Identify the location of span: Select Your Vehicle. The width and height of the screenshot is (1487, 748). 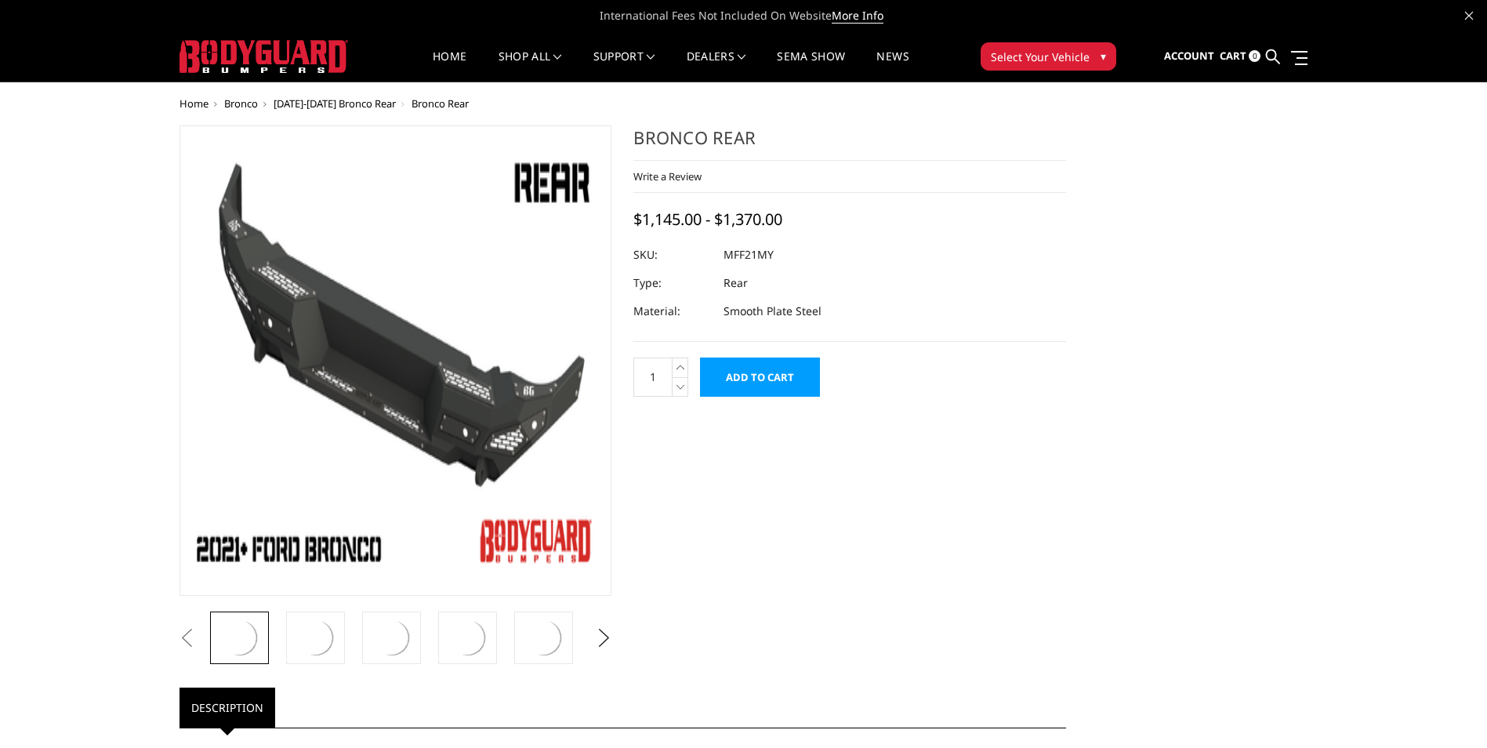
(1040, 56).